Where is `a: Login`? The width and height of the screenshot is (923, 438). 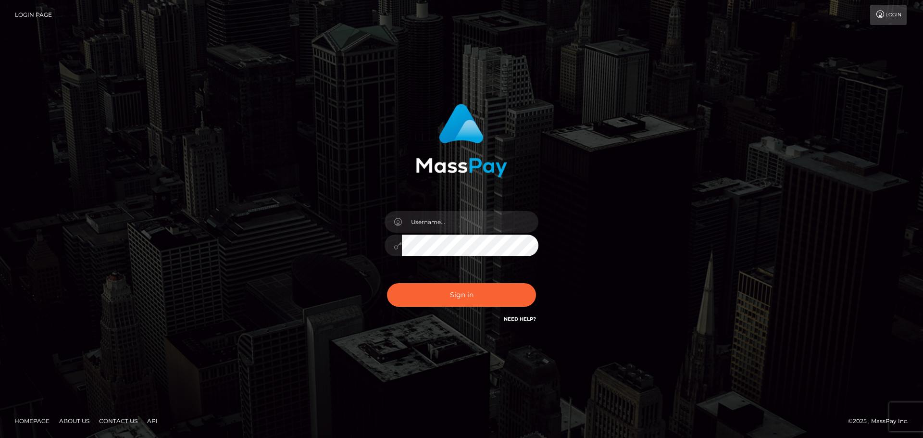
a: Login is located at coordinates (888, 15).